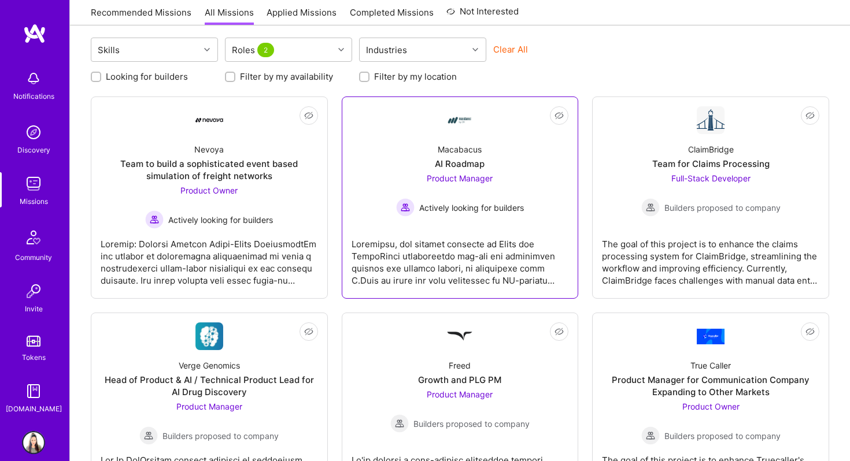 This screenshot has width=850, height=461. What do you see at coordinates (460, 258) in the screenshot?
I see `div: Loremipsu, dol sitamet consecte ad Elits doe TempoRinci utlaboreetdo mag-ali eni adminimven quisn...` at bounding box center [460, 258].